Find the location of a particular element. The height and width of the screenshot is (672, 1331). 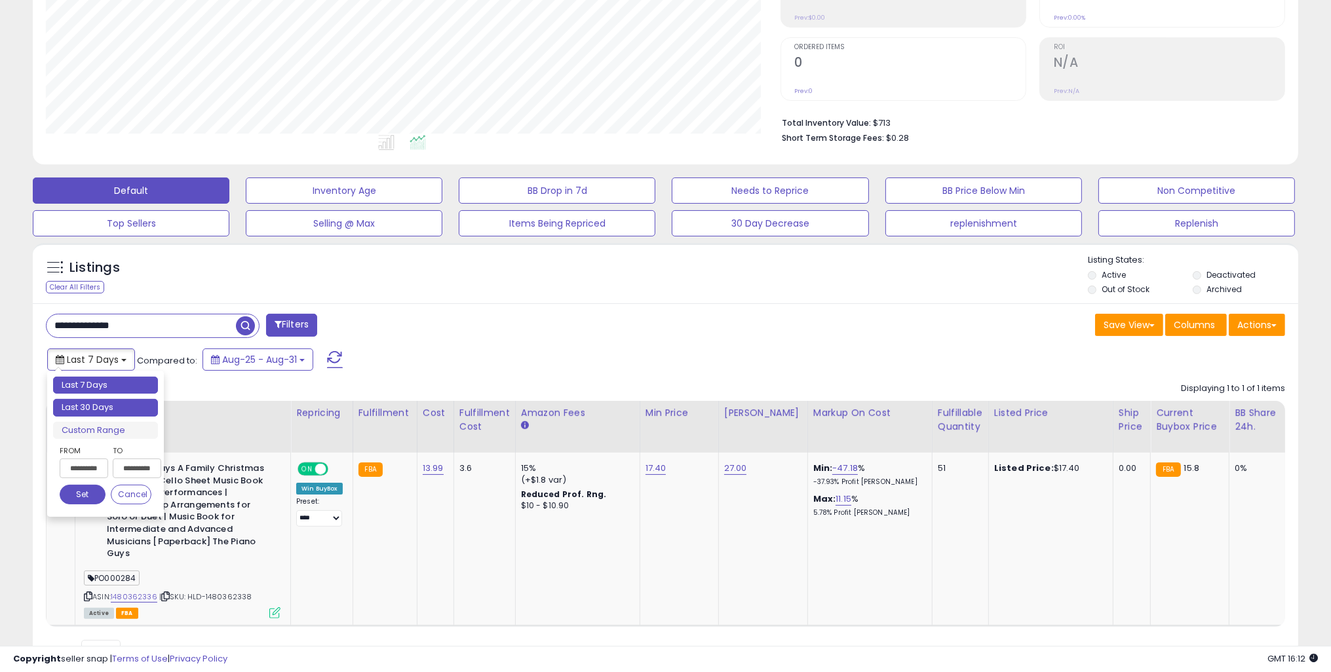

label: From is located at coordinates (83, 451).